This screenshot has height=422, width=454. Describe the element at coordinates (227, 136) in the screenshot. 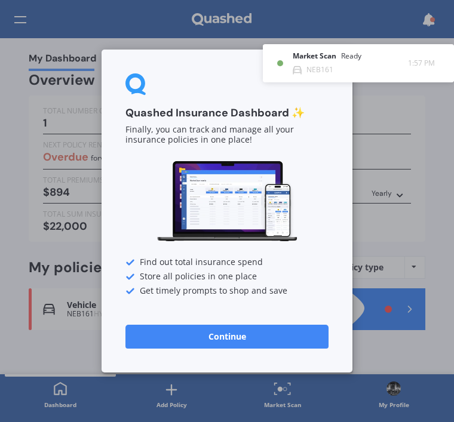

I see `p: Finally, you can track and manage all your insurance policies in one place!` at that location.